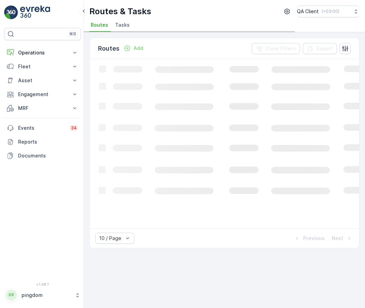 The width and height of the screenshot is (365, 308). I want to click on p: Engagement, so click(42, 94).